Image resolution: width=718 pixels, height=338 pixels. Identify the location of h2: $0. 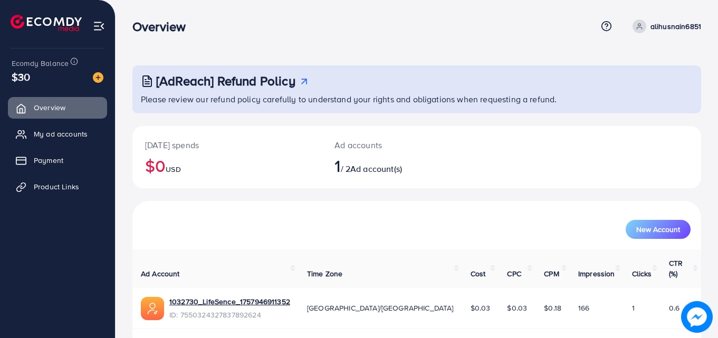
(227, 166).